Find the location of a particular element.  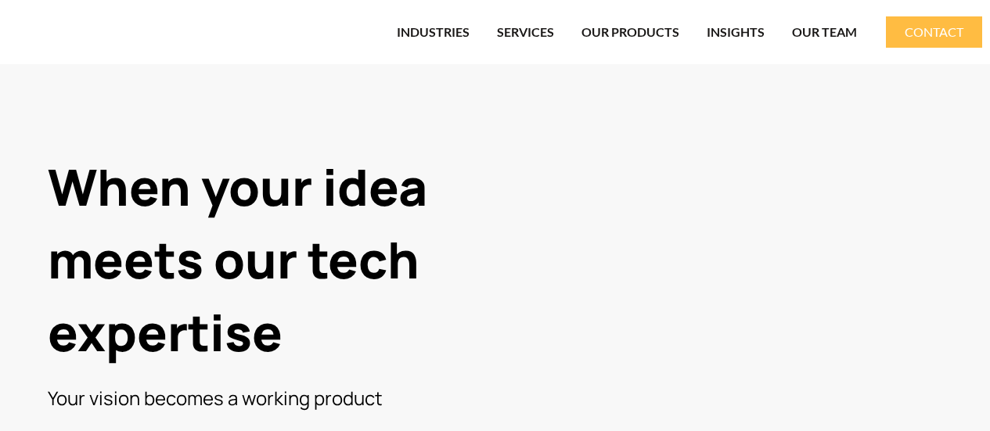

a: CONTACT is located at coordinates (934, 32).